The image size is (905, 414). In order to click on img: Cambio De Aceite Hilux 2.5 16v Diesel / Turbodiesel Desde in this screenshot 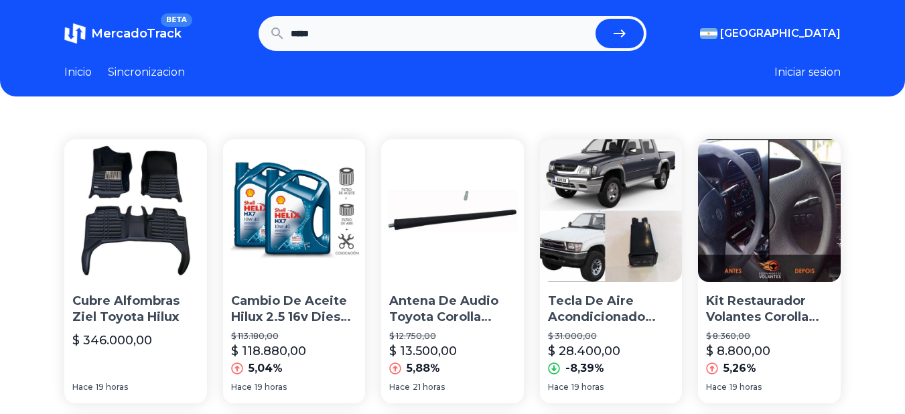, I will do `click(294, 210)`.